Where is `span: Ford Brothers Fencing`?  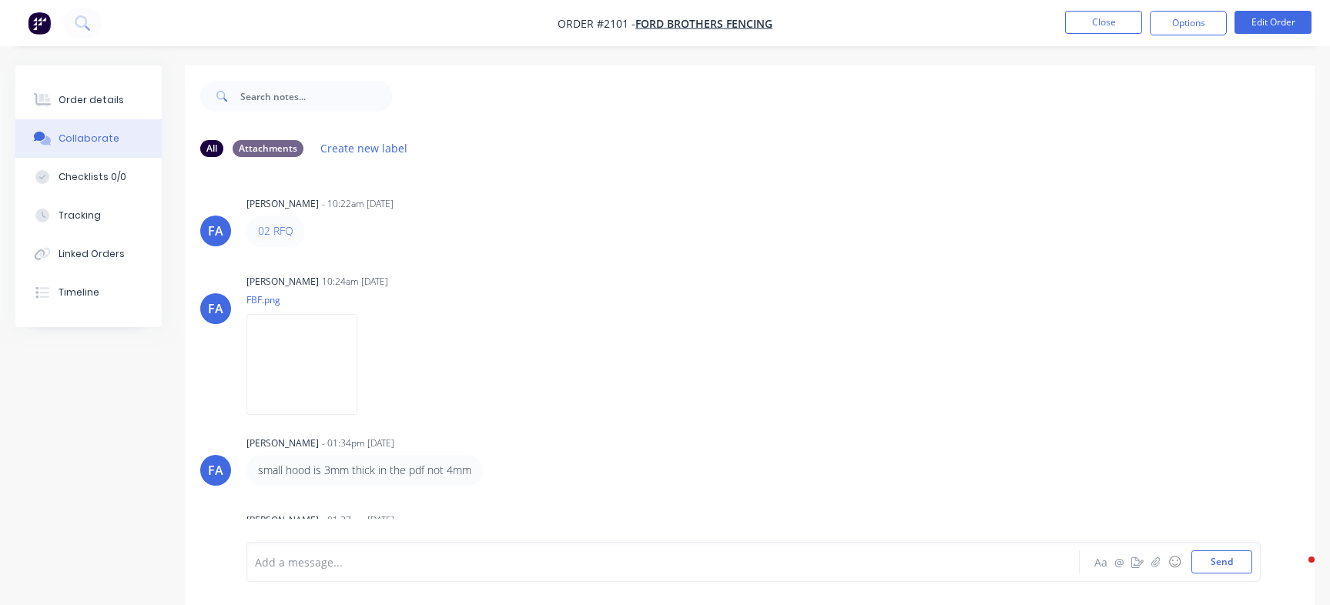
span: Ford Brothers Fencing is located at coordinates (704, 23).